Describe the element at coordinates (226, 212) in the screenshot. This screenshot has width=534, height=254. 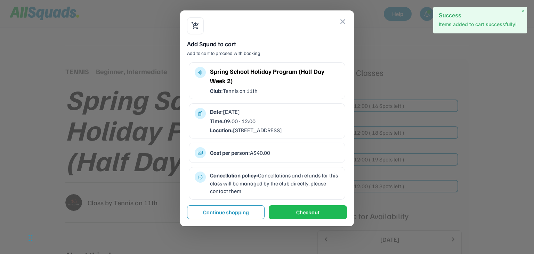
I see `button: Continue shopping` at that location.